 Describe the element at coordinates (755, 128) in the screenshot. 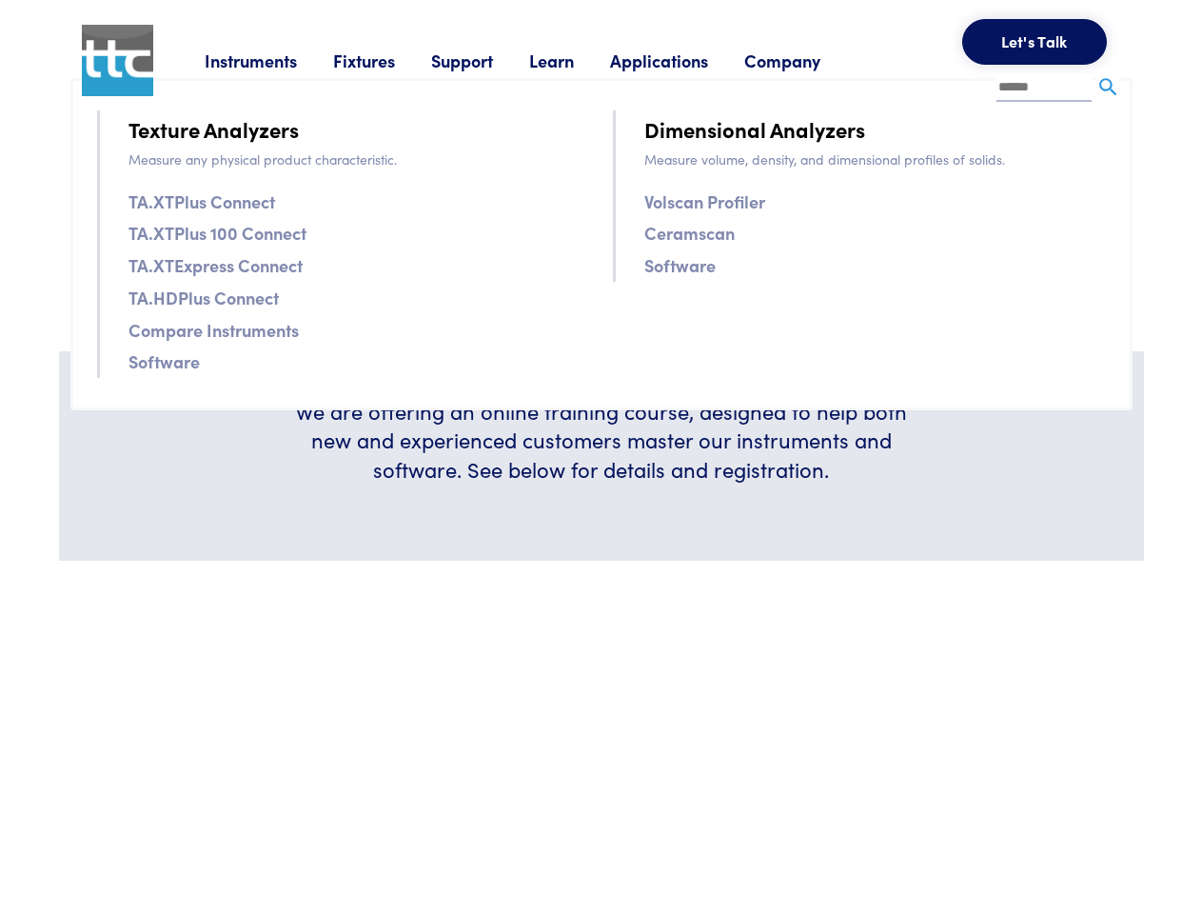

I see `a: Dimensional Analyzers` at that location.